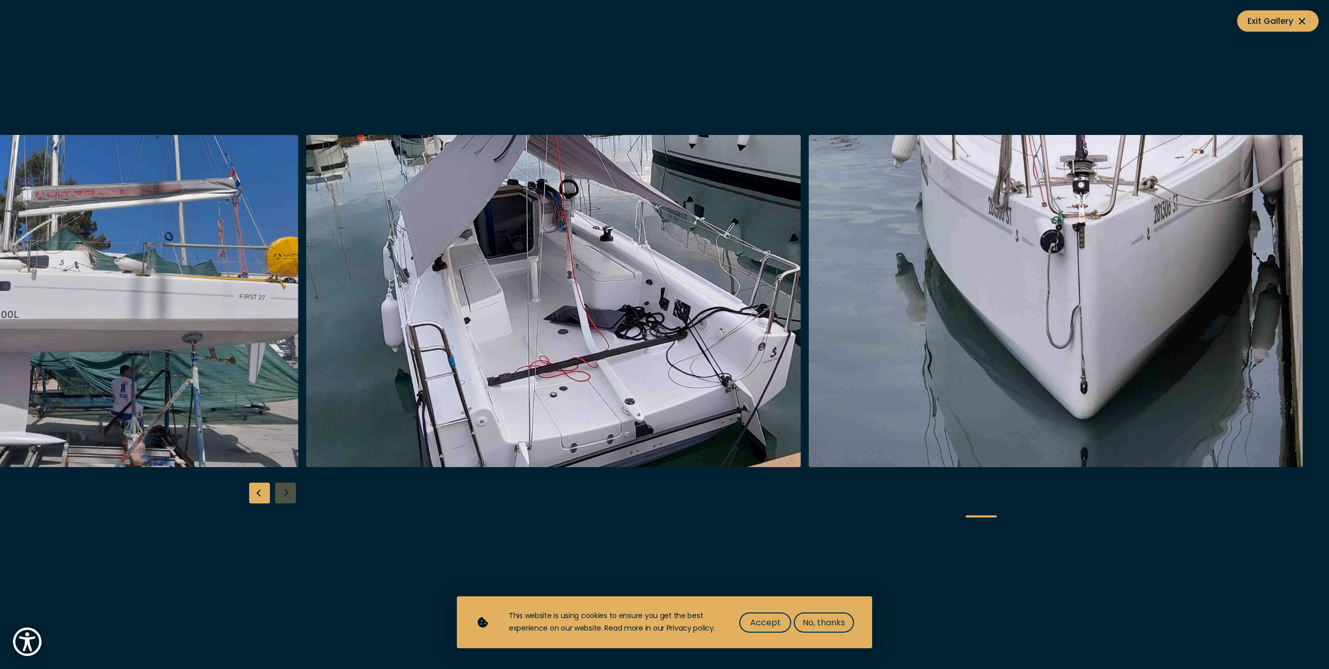 This screenshot has width=1329, height=669. I want to click on span: No, thanks, so click(824, 623).